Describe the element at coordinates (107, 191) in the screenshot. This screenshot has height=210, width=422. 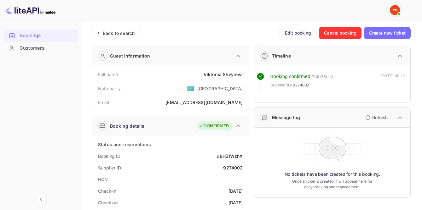
I see `div: Check-in` at that location.